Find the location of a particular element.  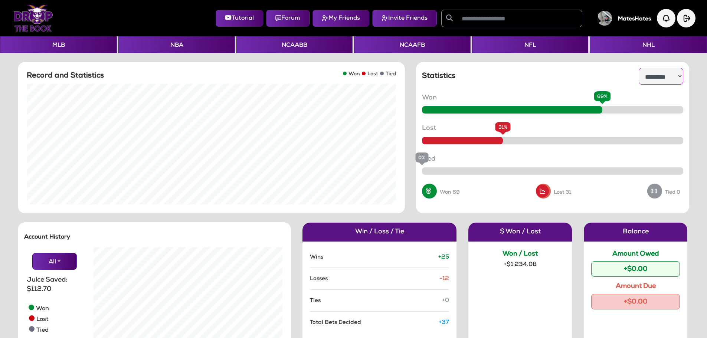

h6: Won / Lost is located at coordinates (520, 255).